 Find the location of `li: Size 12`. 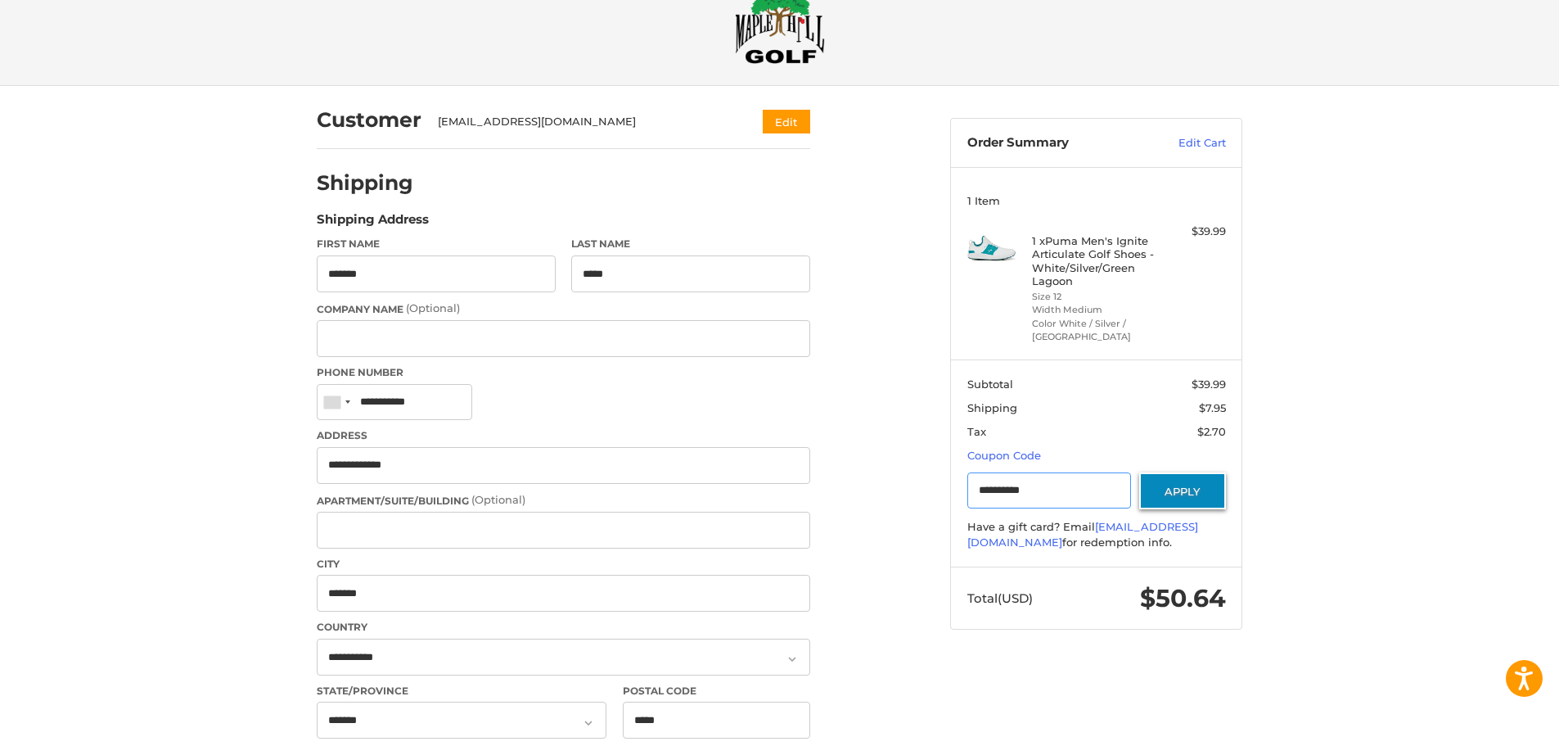

li: Size 12 is located at coordinates (1094, 296).